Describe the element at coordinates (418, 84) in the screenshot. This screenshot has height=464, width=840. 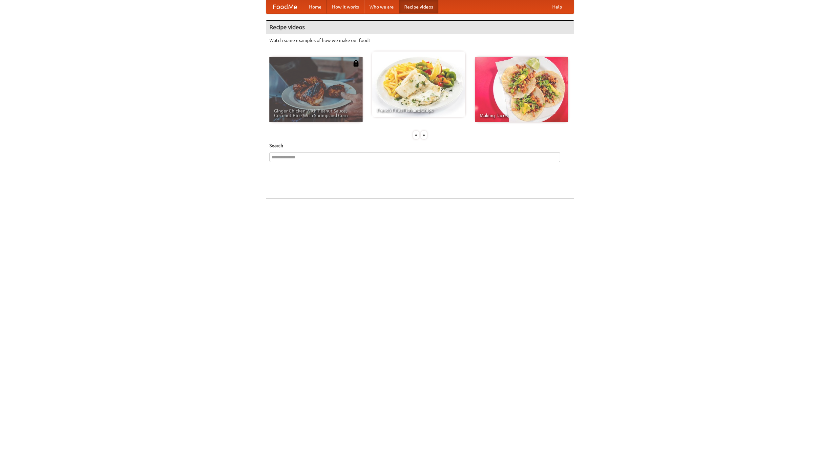
I see `a: French Fries Fish and Chips` at that location.